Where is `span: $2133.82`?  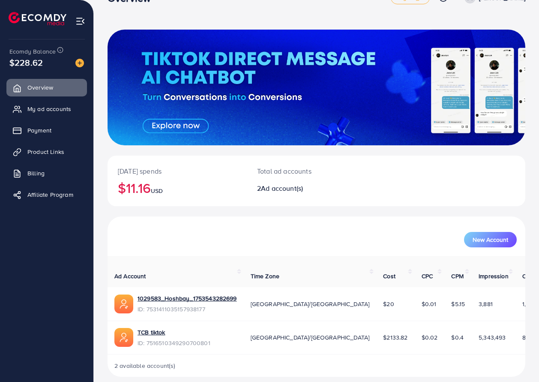 span: $2133.82 is located at coordinates (395, 337).